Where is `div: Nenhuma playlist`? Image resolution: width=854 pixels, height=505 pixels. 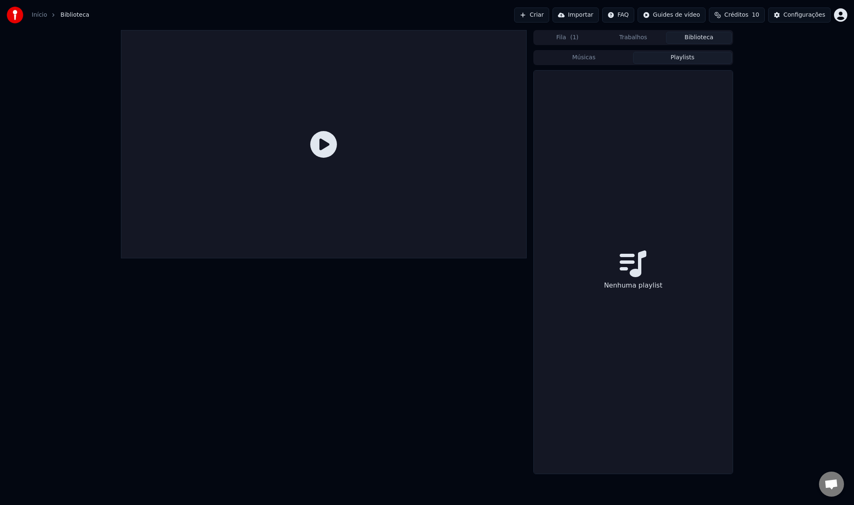
div: Nenhuma playlist is located at coordinates (633, 285).